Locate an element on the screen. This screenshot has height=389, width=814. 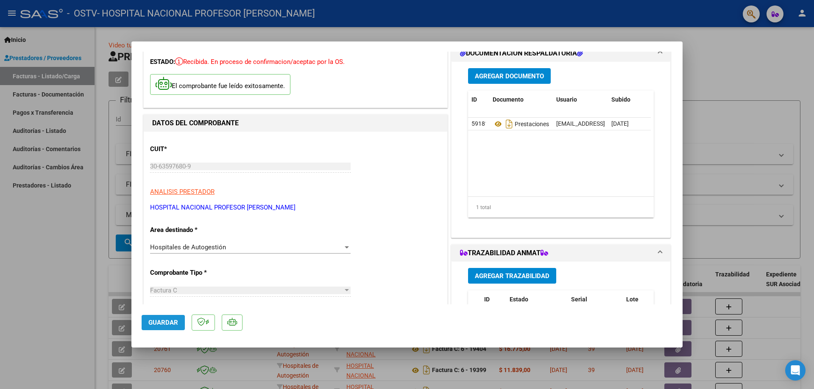
span: Documento is located at coordinates (508, 100).